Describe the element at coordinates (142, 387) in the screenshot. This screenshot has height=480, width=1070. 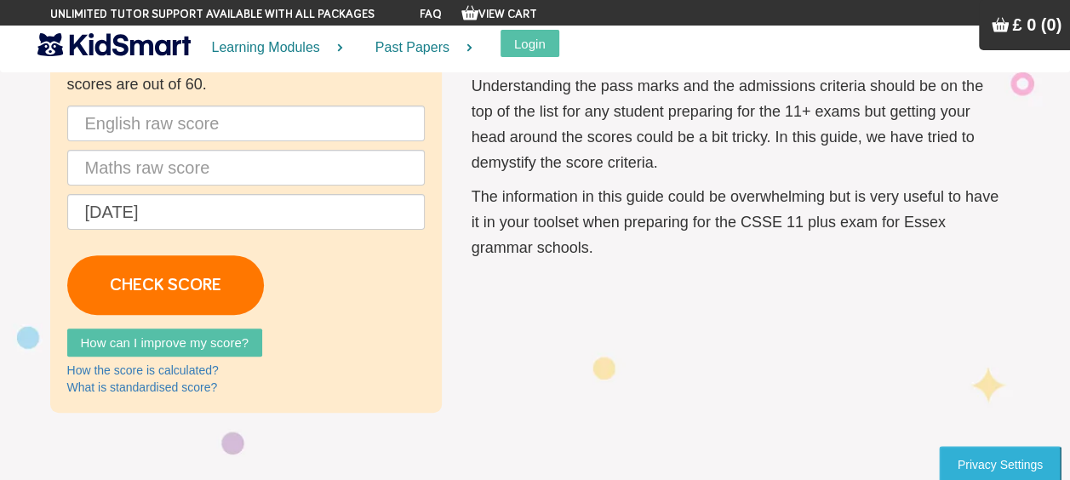
I see `a: What is standardised score?` at that location.